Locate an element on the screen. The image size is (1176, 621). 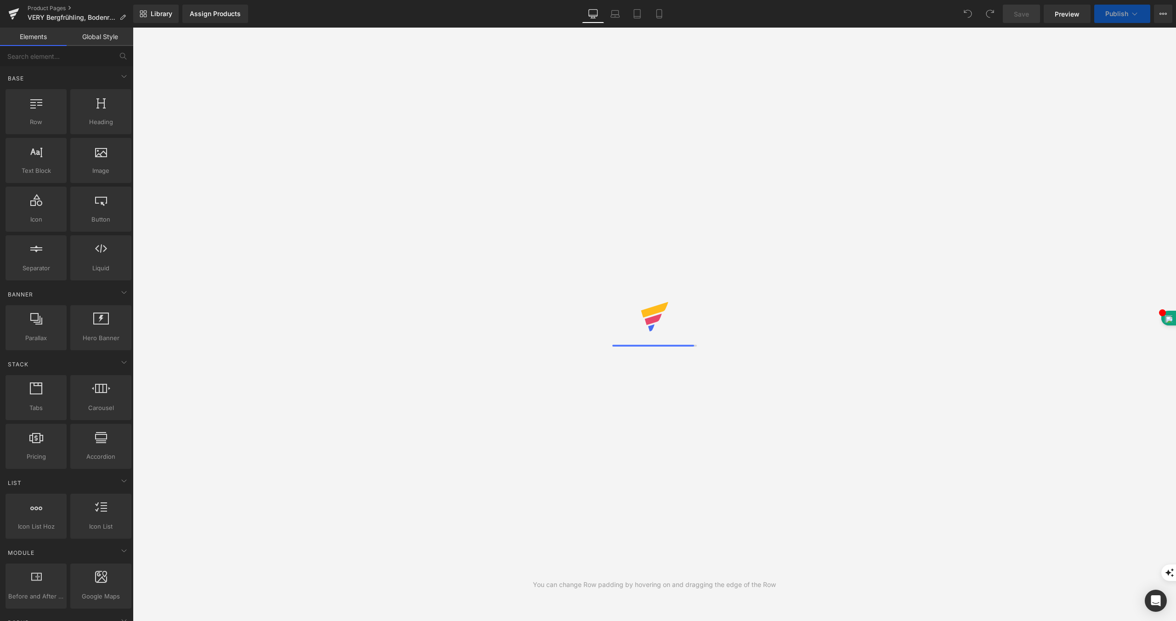
span: Icon List Hoz is located at coordinates (36, 526).